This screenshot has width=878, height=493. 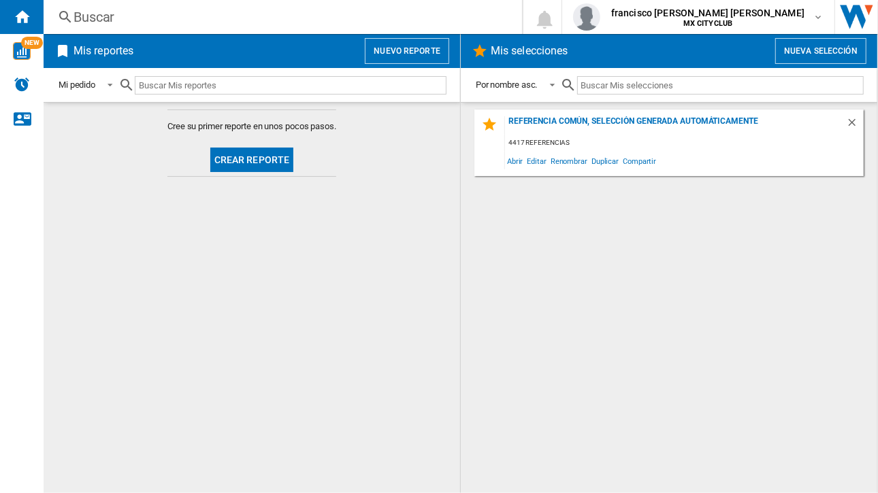 I want to click on button: Nuevo reporte, so click(x=407, y=51).